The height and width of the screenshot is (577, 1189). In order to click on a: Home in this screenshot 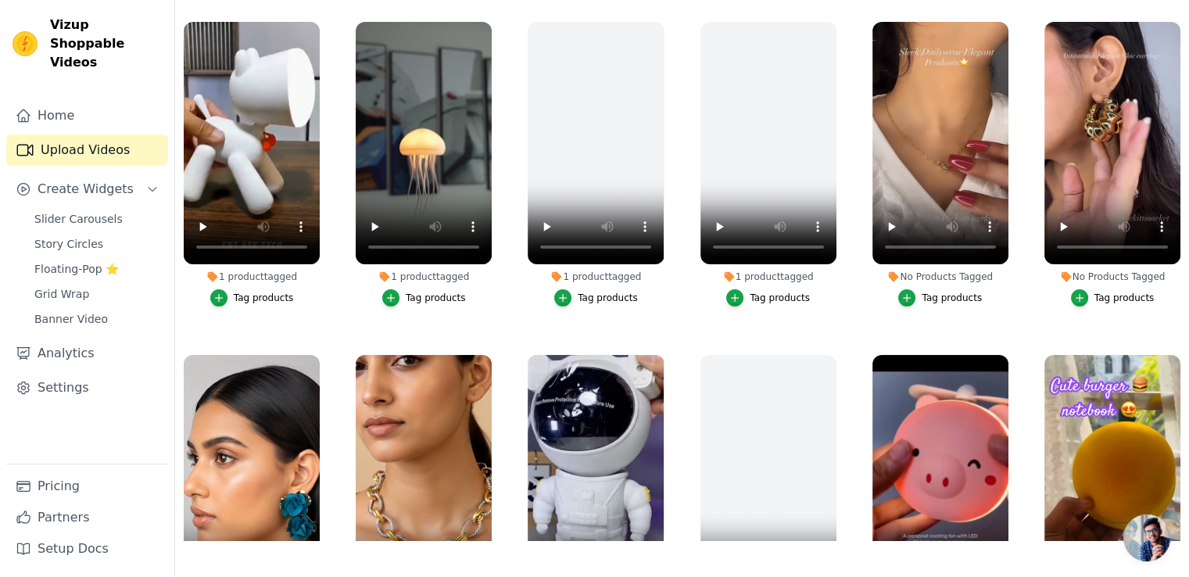, I will do `click(87, 116)`.